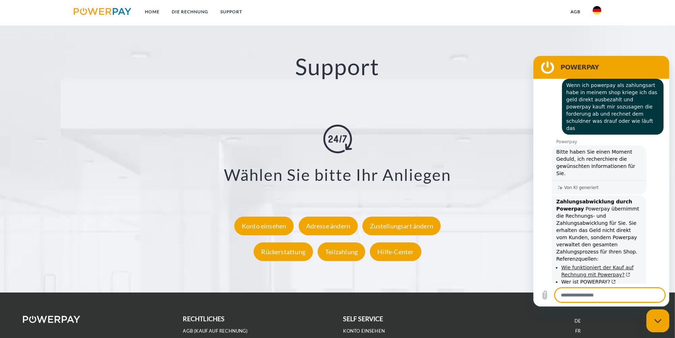 Image resolution: width=675 pixels, height=338 pixels. I want to click on div: Rückerstattung, so click(283, 252).